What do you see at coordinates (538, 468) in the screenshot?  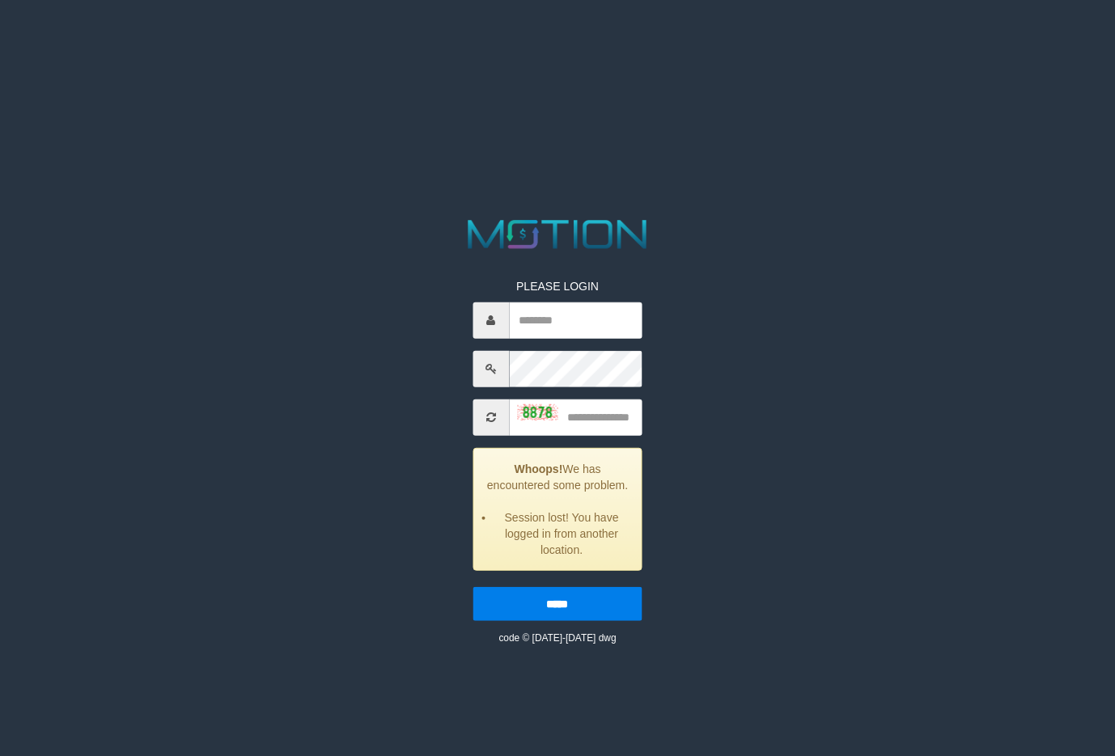 I see `strong: Whoops!` at bounding box center [538, 468].